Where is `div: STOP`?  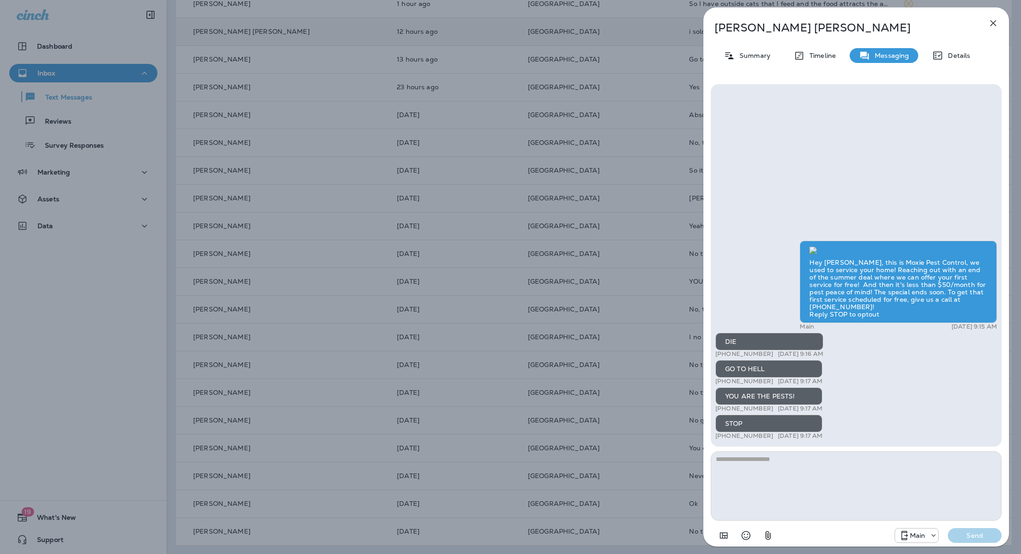 div: STOP is located at coordinates (769, 424).